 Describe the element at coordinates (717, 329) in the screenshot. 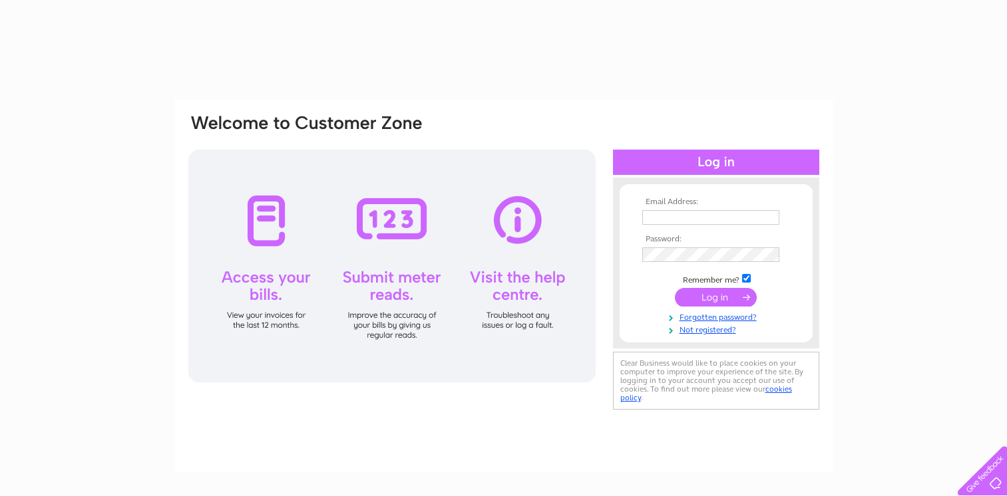

I see `a: Not registered?` at that location.